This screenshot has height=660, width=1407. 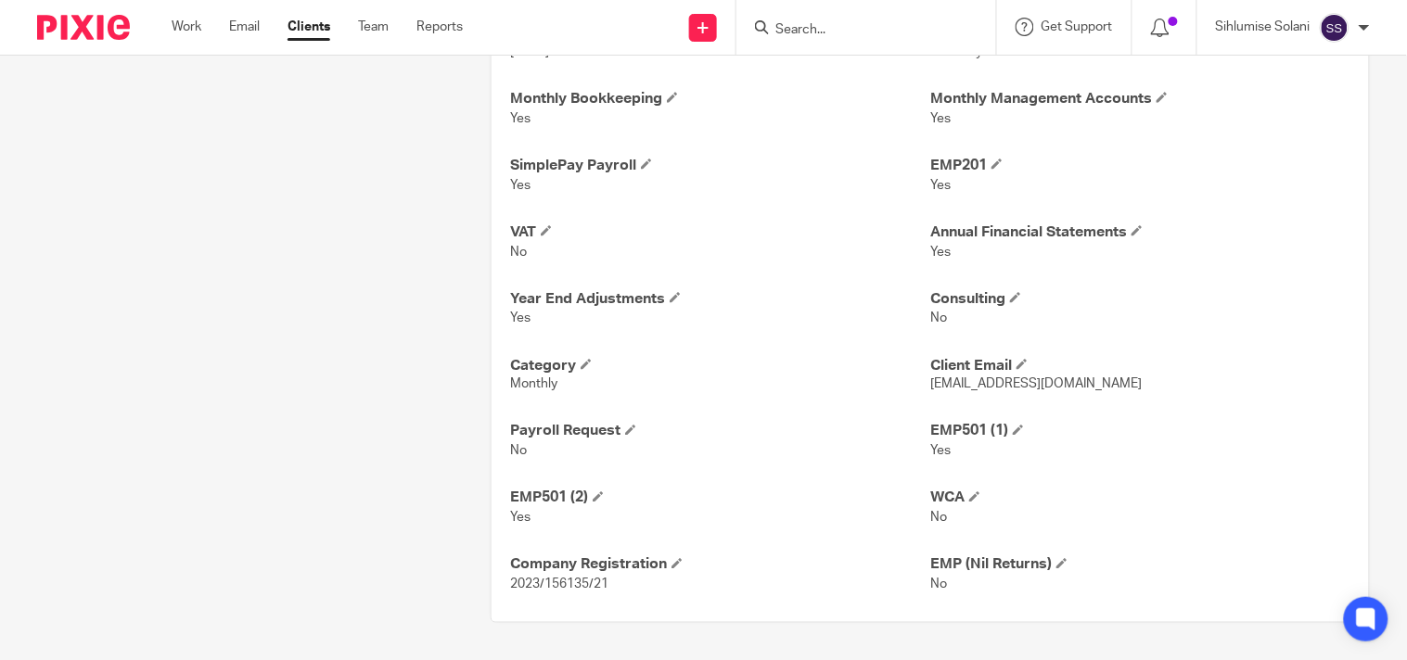 I want to click on h4: EMP (Nil Returns), so click(x=1140, y=565).